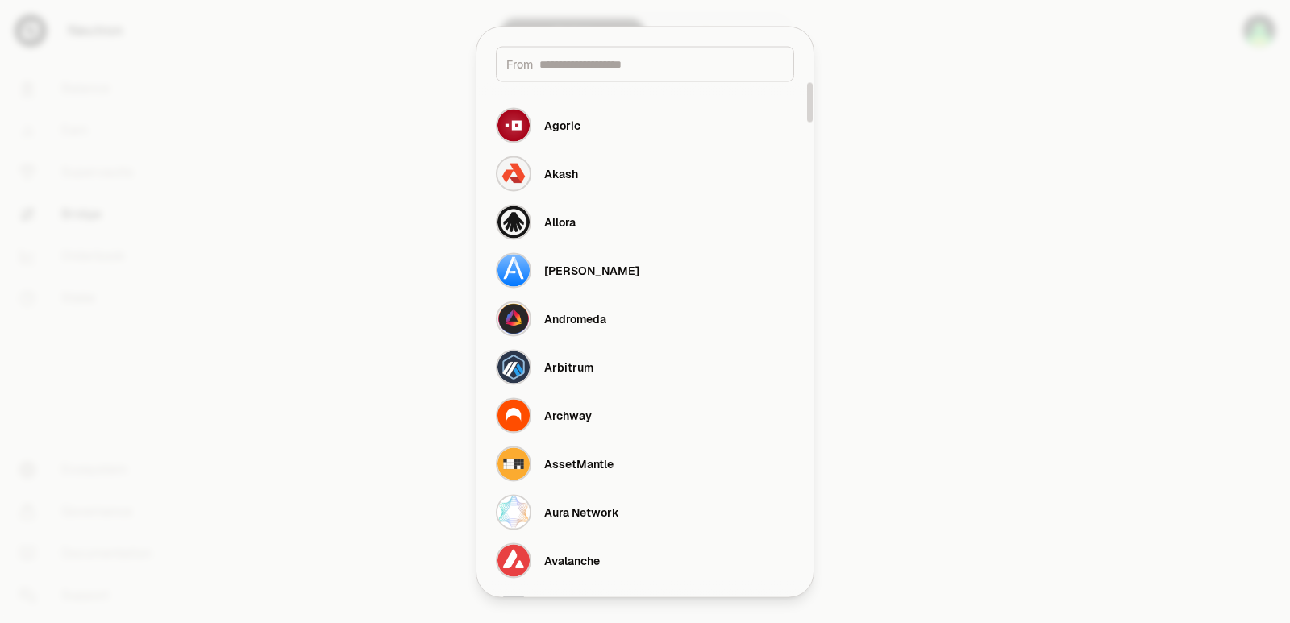 This screenshot has width=1290, height=623. What do you see at coordinates (567, 415) in the screenshot?
I see `div: Archway` at bounding box center [567, 415].